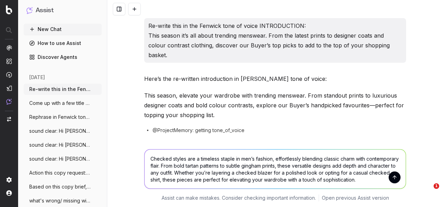 This screenshot has height=207, width=443. What do you see at coordinates (60, 117) in the screenshot?
I see `span: Rephrase in Fenwick tone of voice: This` at bounding box center [60, 117].